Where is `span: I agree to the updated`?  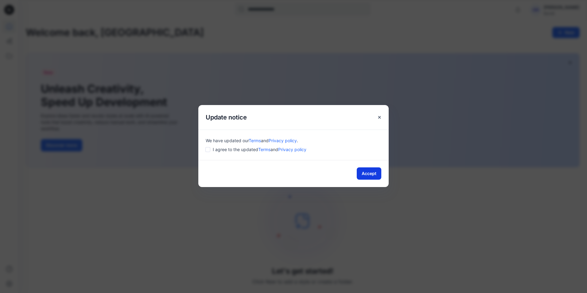
span: I agree to the updated is located at coordinates (259, 149).